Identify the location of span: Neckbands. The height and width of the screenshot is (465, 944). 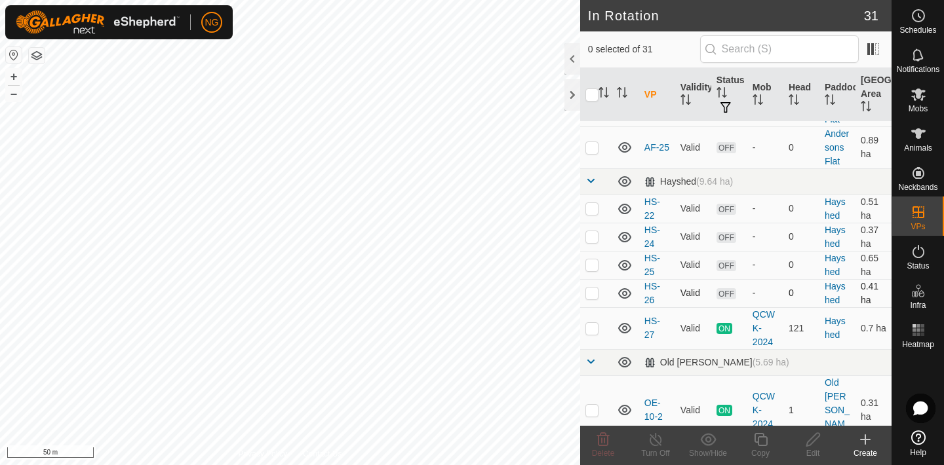
(917, 187).